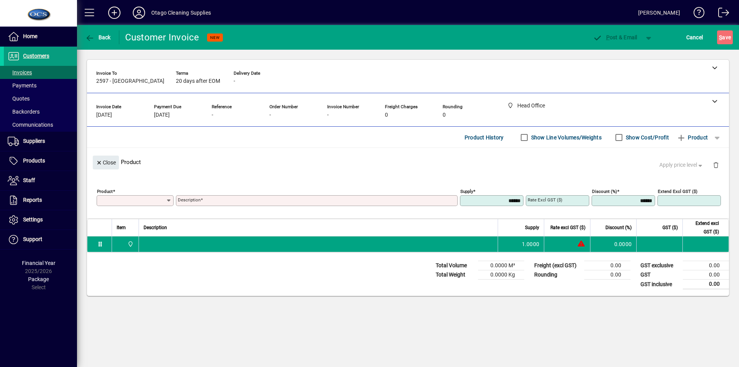  What do you see at coordinates (106, 162) in the screenshot?
I see `button: Close` at bounding box center [106, 162].